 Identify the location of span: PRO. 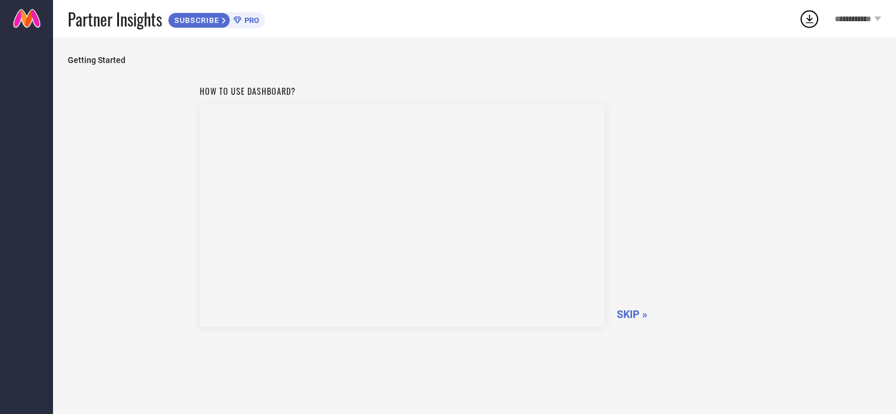
(250, 20).